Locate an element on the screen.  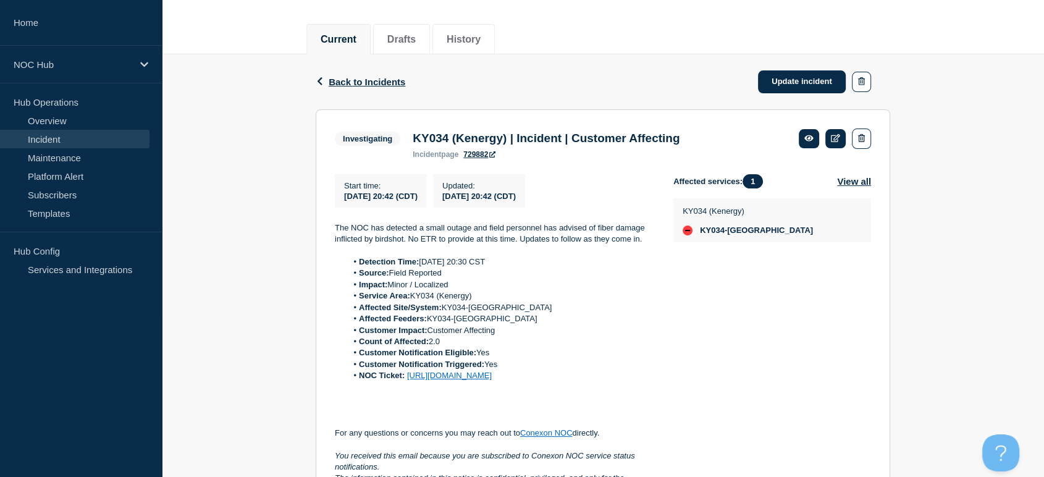
p: Start time : is located at coordinates (381, 185).